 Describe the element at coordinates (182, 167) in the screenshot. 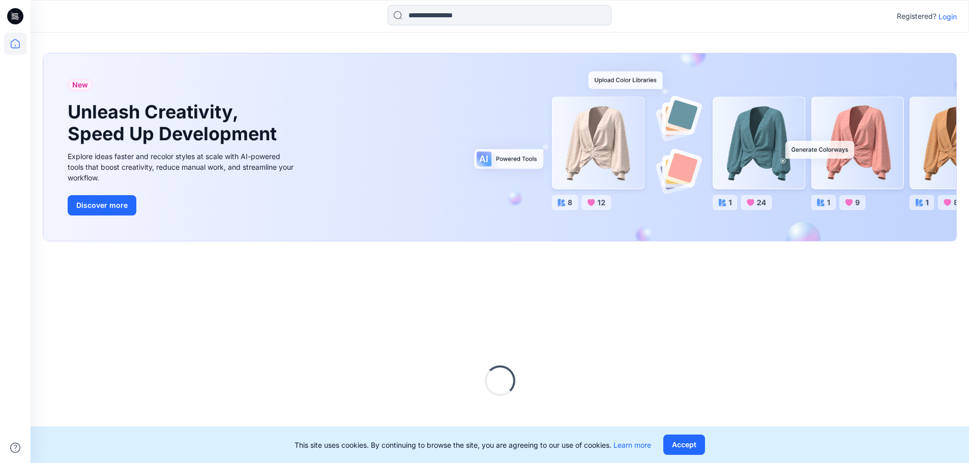

I see `div: Explore ideas faster and recolor styles at scale with AI-powered tools that boost creativity, red...` at that location.